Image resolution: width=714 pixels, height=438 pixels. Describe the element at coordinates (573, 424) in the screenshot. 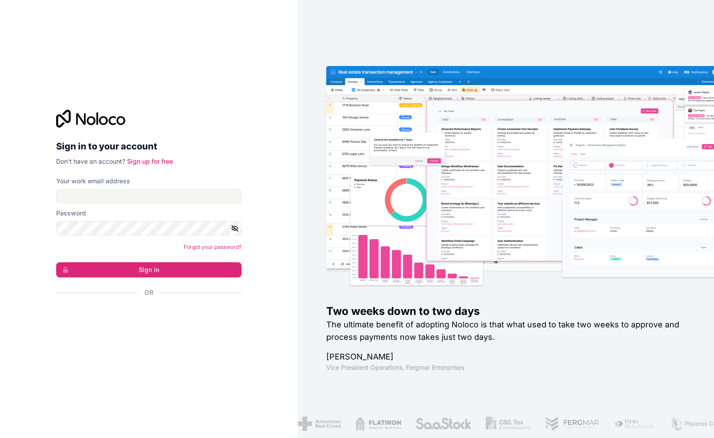

I see `img: /assets/fergmar-CudnrXN5.png` at that location.